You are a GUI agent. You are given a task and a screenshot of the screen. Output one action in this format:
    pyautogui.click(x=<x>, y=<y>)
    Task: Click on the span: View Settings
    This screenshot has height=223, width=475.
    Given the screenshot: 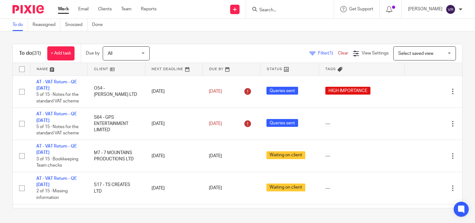 What is the action you would take?
    pyautogui.click(x=375, y=53)
    